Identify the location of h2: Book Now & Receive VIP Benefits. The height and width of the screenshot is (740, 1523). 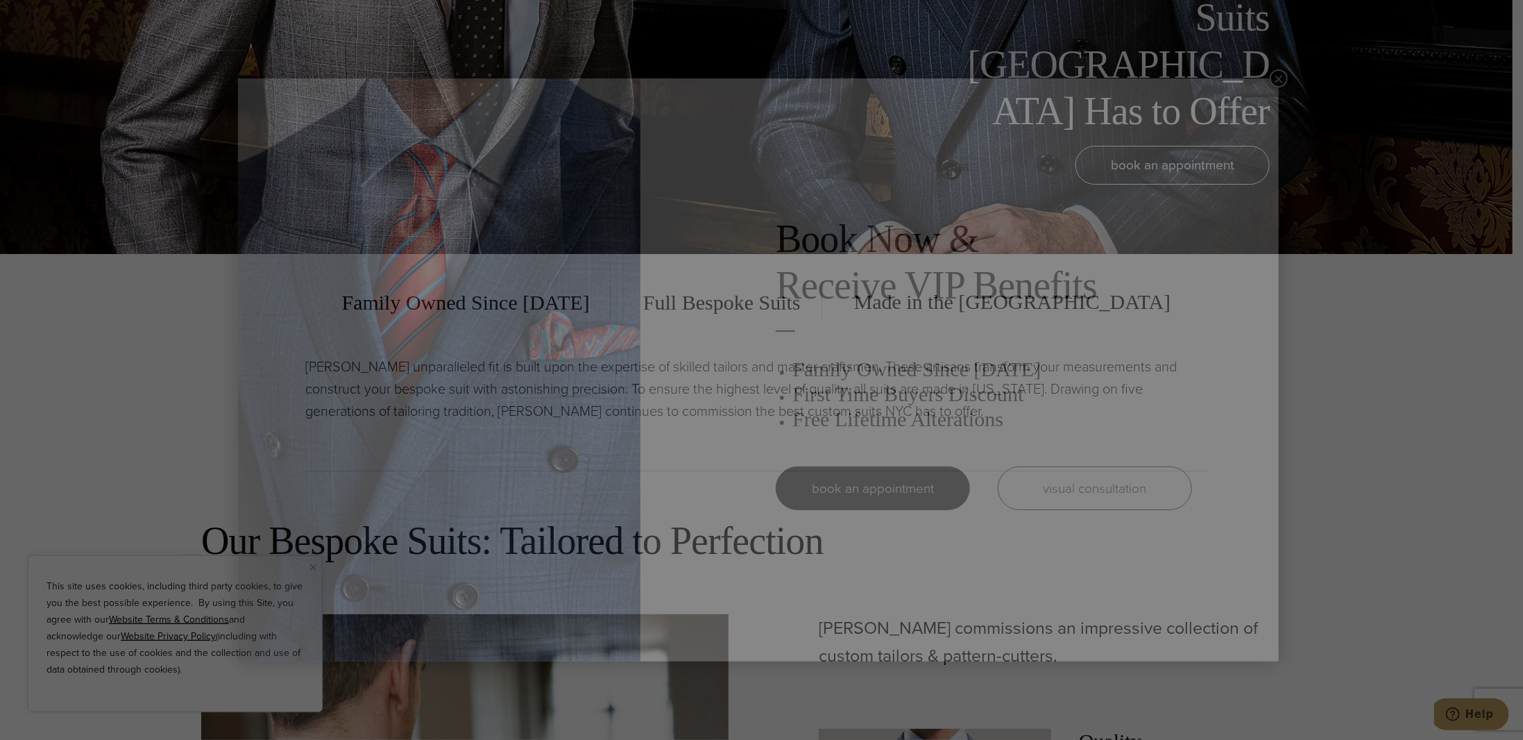
(984, 262).